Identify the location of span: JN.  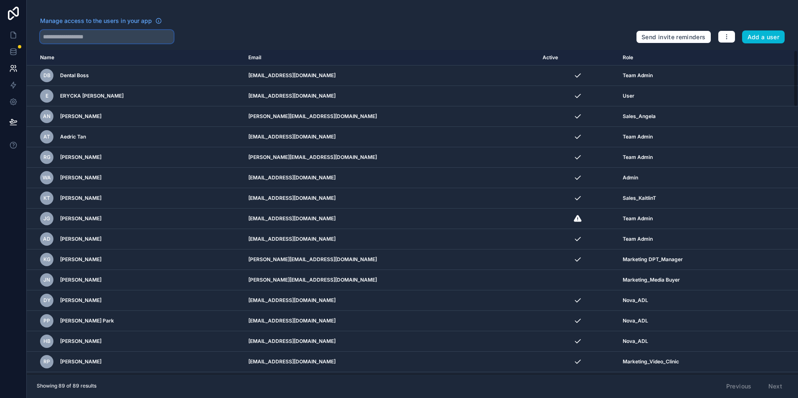
(47, 280).